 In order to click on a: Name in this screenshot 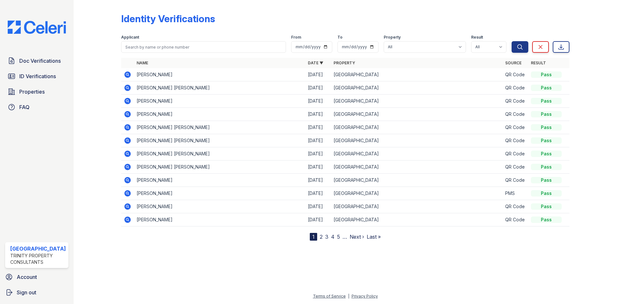, I will do `click(142, 63)`.